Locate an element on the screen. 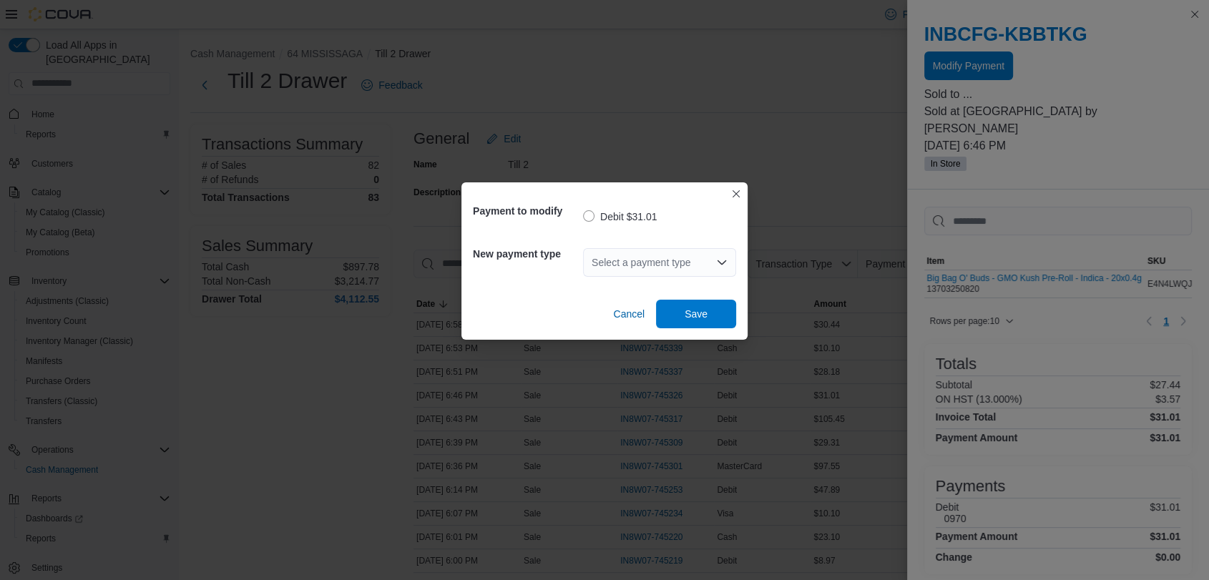 The width and height of the screenshot is (1209, 580). label: Debit $31.01 is located at coordinates (619, 217).